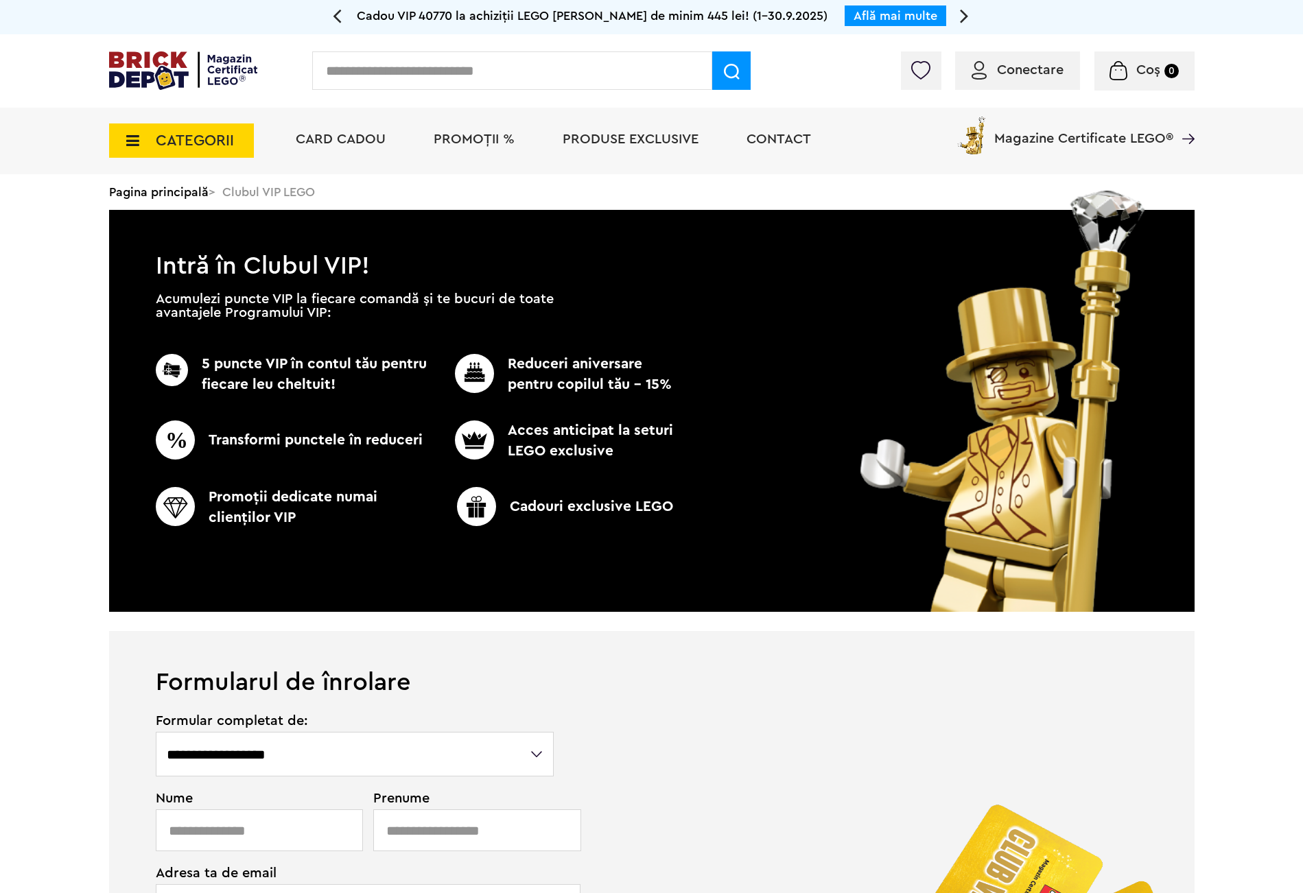  Describe the element at coordinates (652, 663) in the screenshot. I see `h1: Formularul de înrolare` at that location.